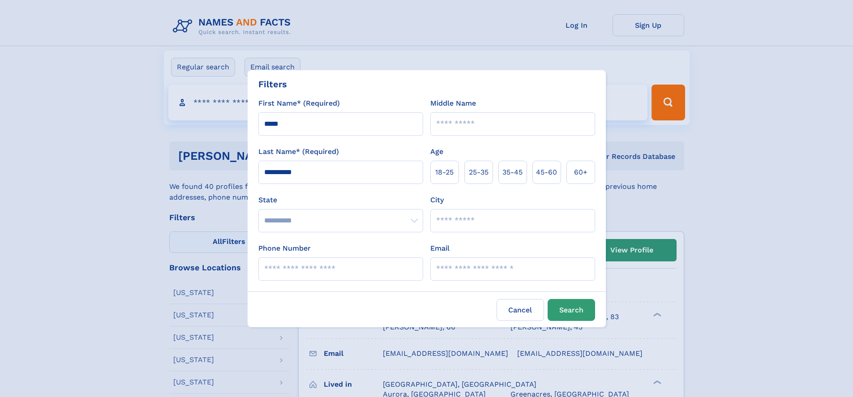 This screenshot has width=853, height=397. I want to click on label: City, so click(437, 200).